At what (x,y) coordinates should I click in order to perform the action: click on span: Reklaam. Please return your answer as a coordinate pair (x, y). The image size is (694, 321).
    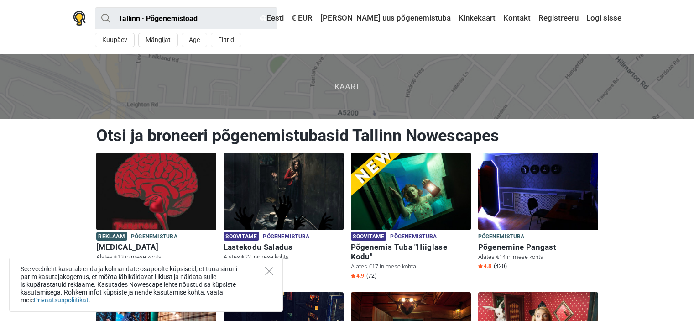
    Looking at the image, I should click on (112, 236).